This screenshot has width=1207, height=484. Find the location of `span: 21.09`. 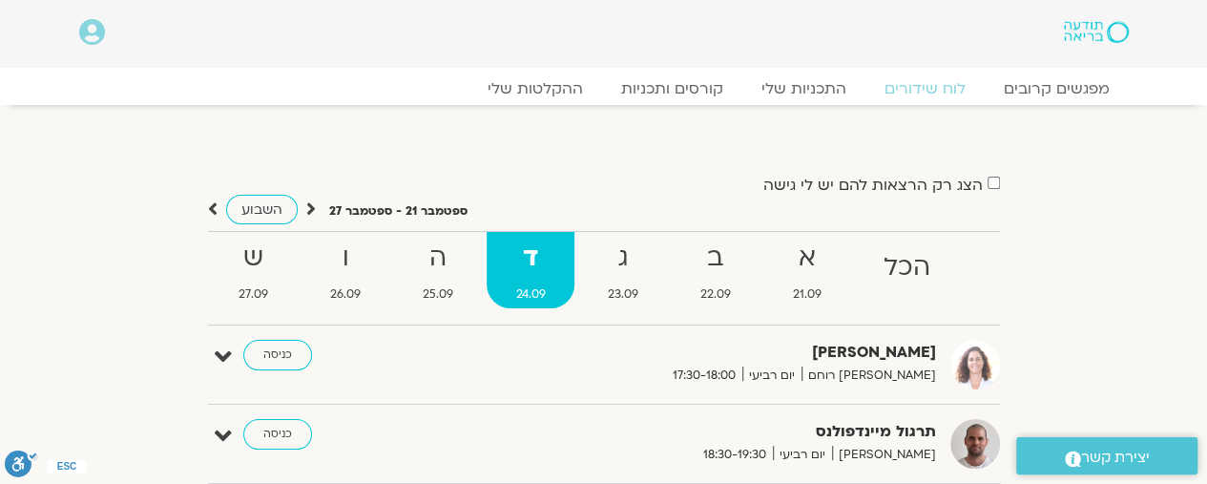

span: 21.09 is located at coordinates (807, 294).